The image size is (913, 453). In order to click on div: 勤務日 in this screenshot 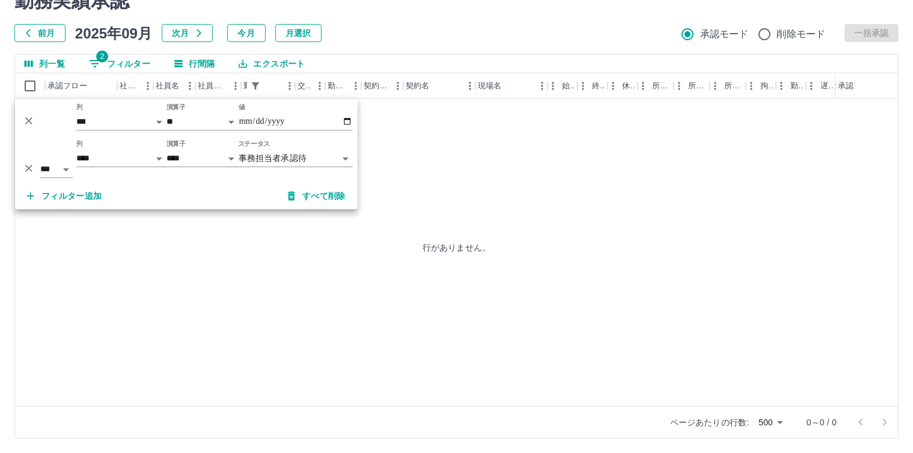, I will do `click(268, 86)`.